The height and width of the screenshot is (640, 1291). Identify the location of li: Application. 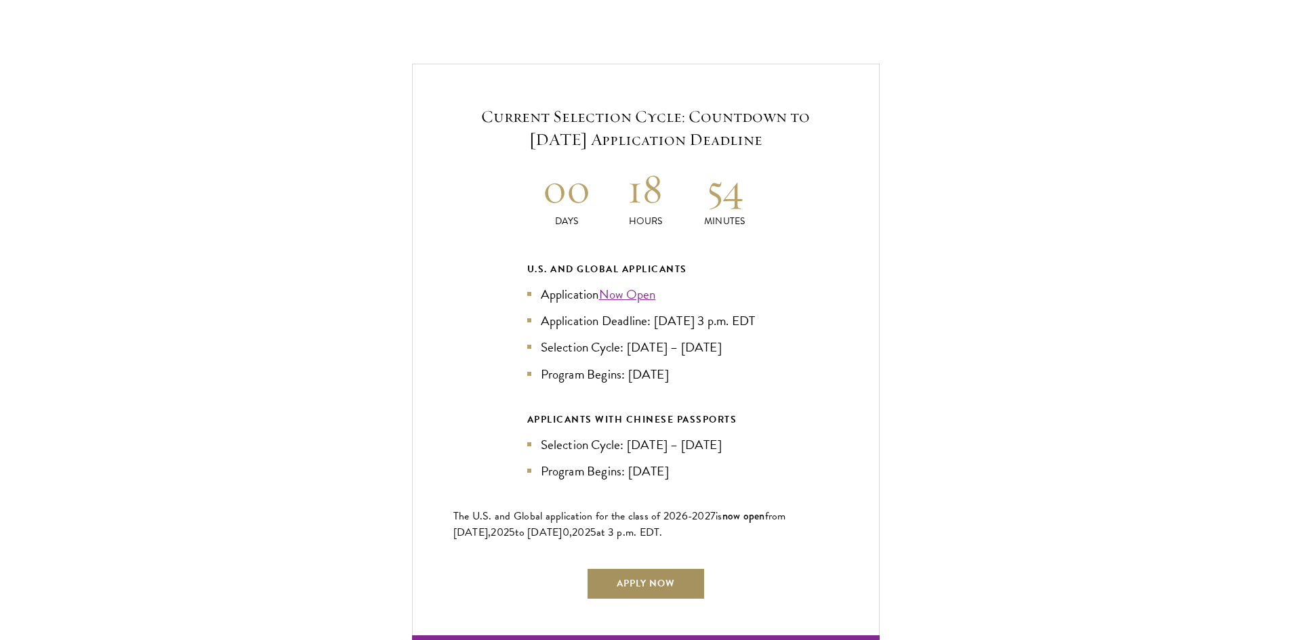
(646, 294).